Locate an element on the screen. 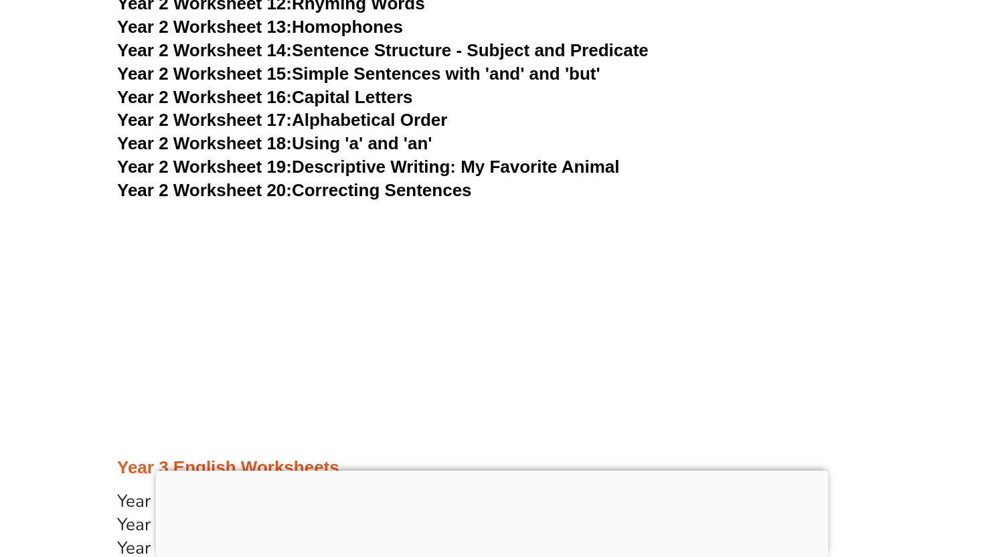  h3: Year 3 English Worksheets is located at coordinates (492, 468).